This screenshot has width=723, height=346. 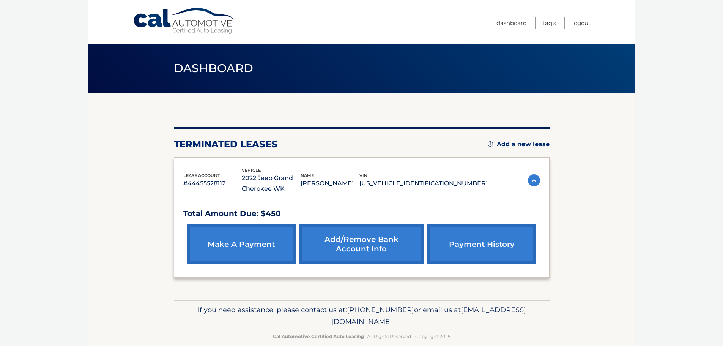 What do you see at coordinates (362, 316) in the screenshot?
I see `p: If you need assistance, please contact us at: or email us at` at bounding box center [362, 316].